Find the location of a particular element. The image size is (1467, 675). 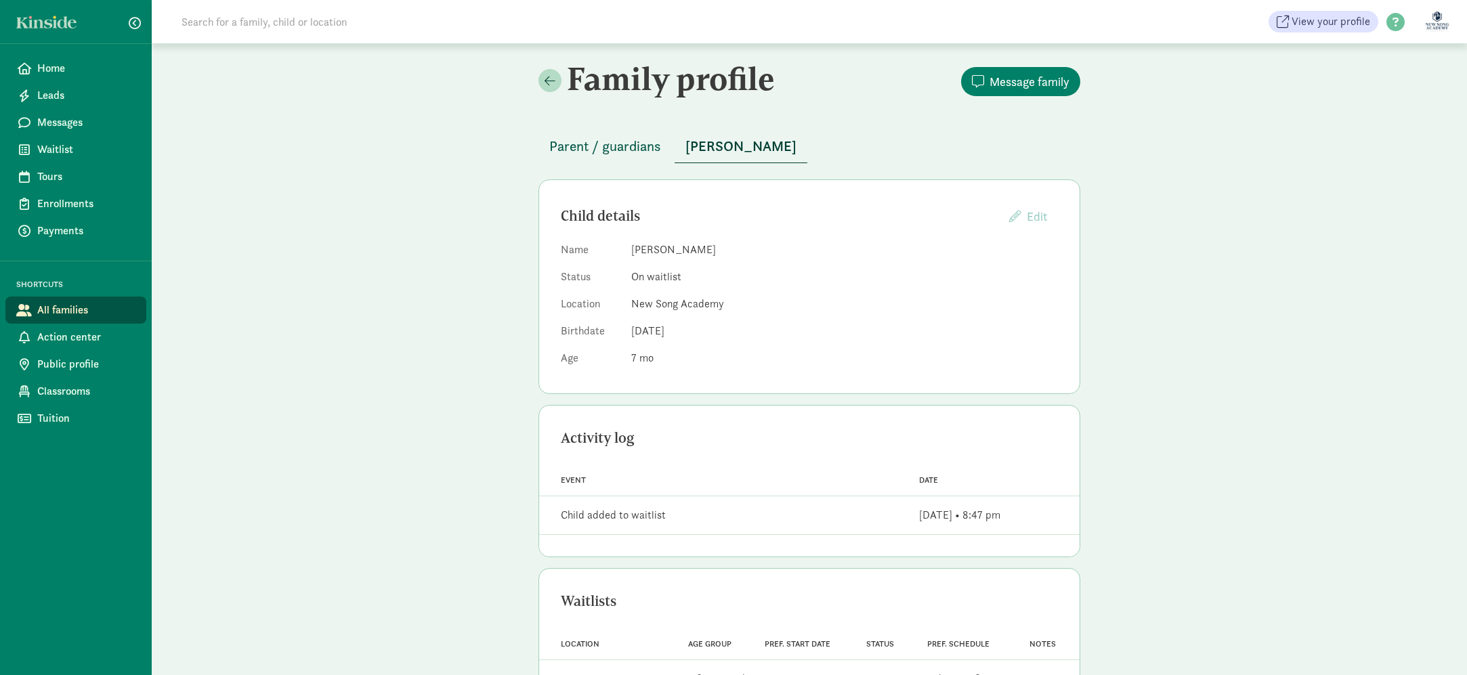

dd: New Song Academy is located at coordinates (844, 304).